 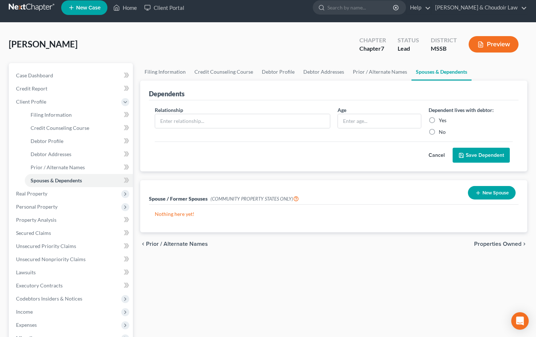 I want to click on button: Save Dependent, so click(x=481, y=155).